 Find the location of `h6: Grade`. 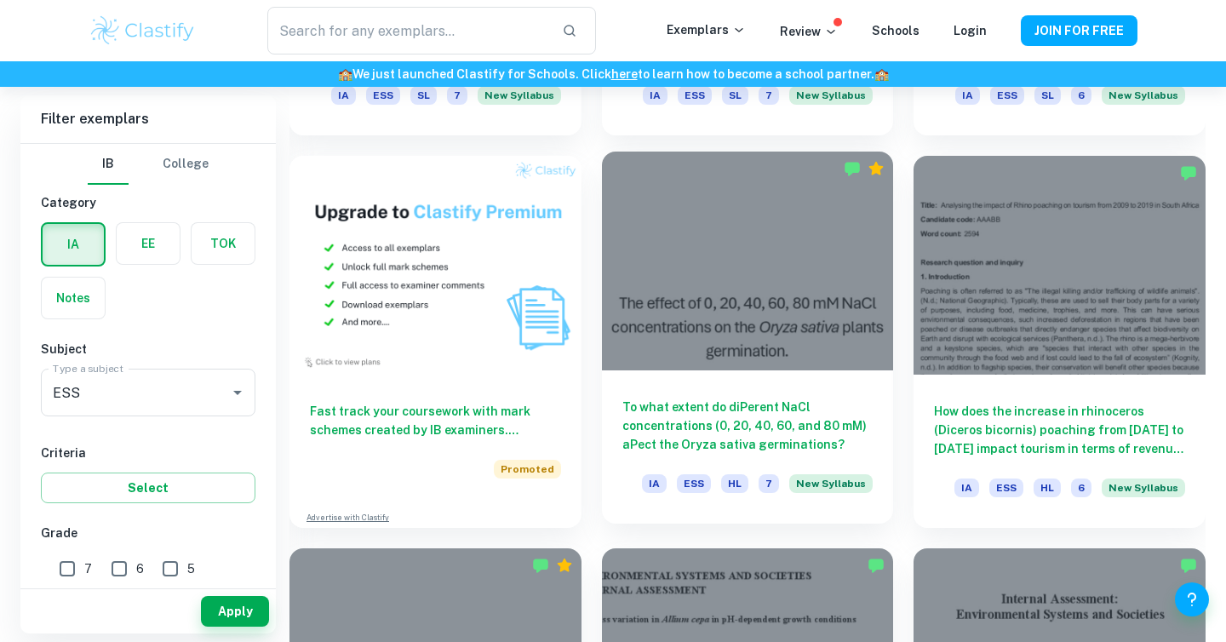

h6: Grade is located at coordinates (148, 533).